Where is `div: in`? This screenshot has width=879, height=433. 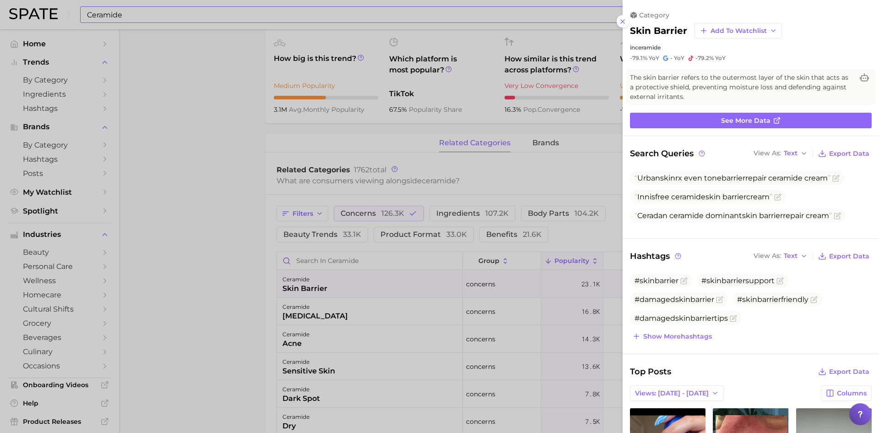 div: in is located at coordinates (751, 47).